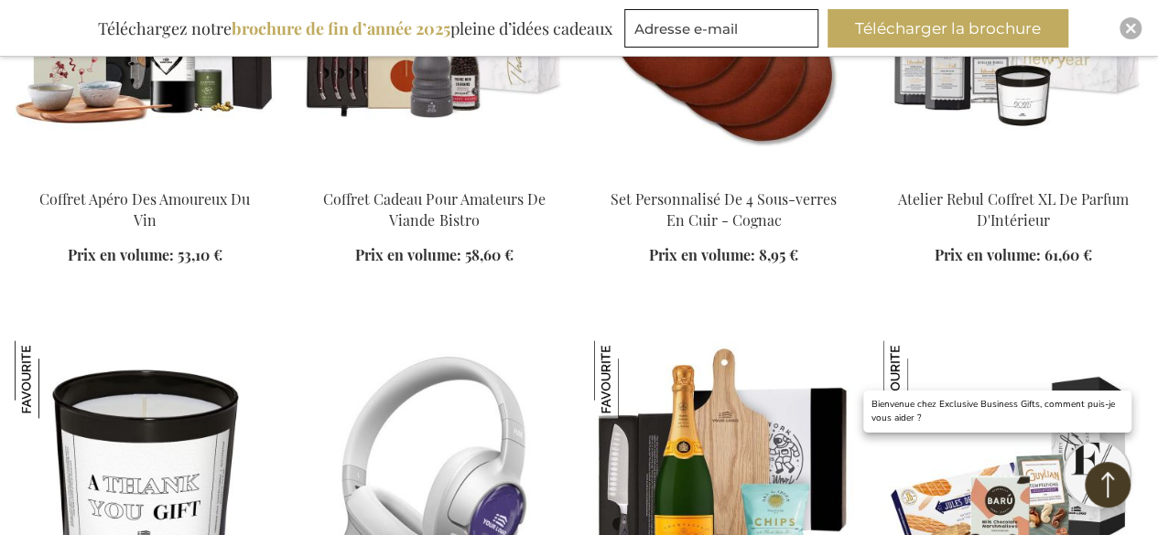 This screenshot has height=535, width=1158. I want to click on a: Atelier Rebul Coffret XL De Parfum D'Intérieur, so click(1013, 210).